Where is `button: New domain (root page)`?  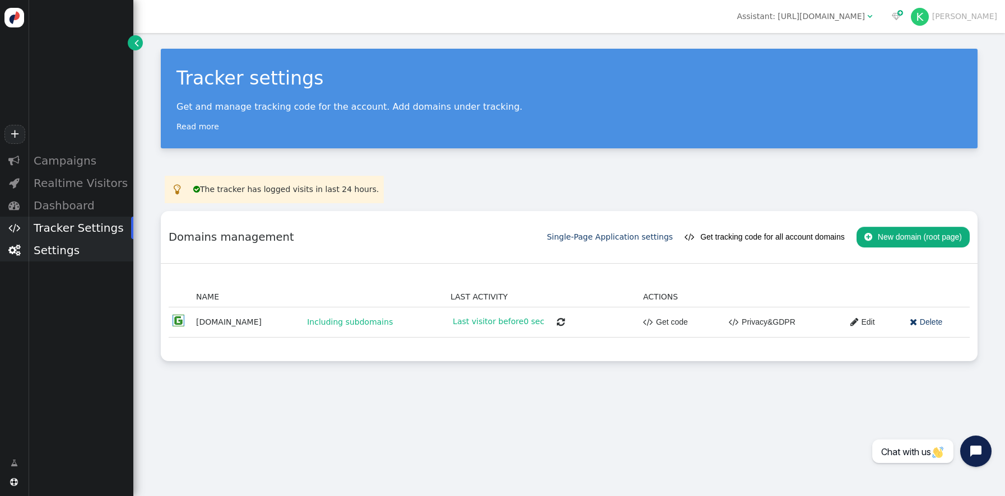 button: New domain (root page) is located at coordinates (913, 237).